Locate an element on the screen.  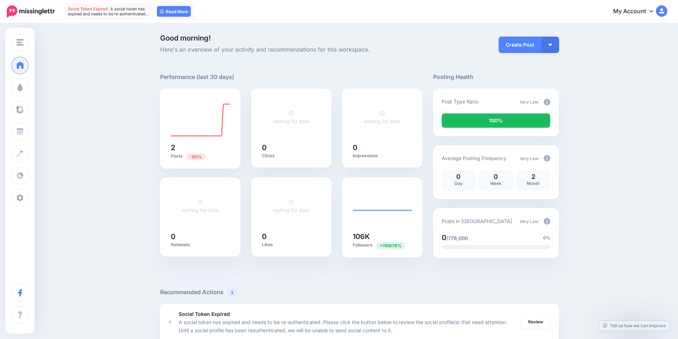
span: Previous period: 10 is located at coordinates (196, 157).